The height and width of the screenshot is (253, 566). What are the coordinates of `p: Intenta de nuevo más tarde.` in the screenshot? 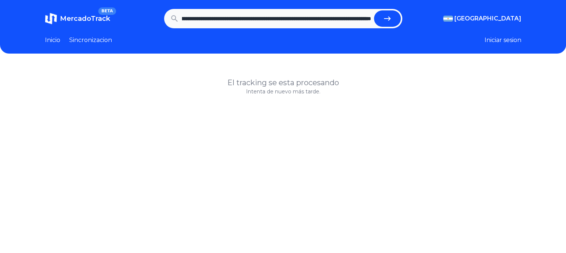 It's located at (283, 92).